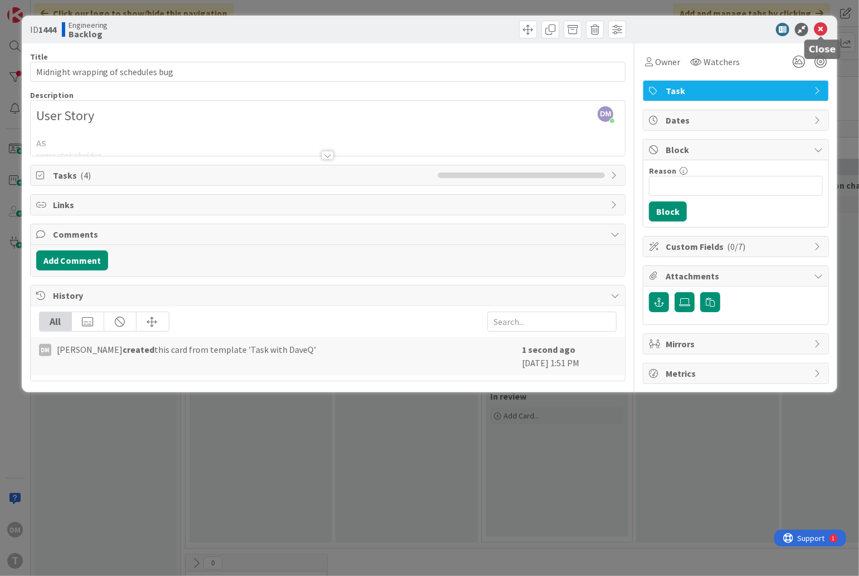 This screenshot has width=859, height=576. I want to click on span: DM, so click(605, 114).